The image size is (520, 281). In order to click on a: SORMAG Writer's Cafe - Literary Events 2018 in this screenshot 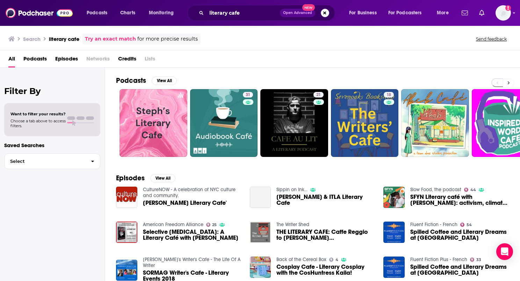, I will do `click(126, 270)`.